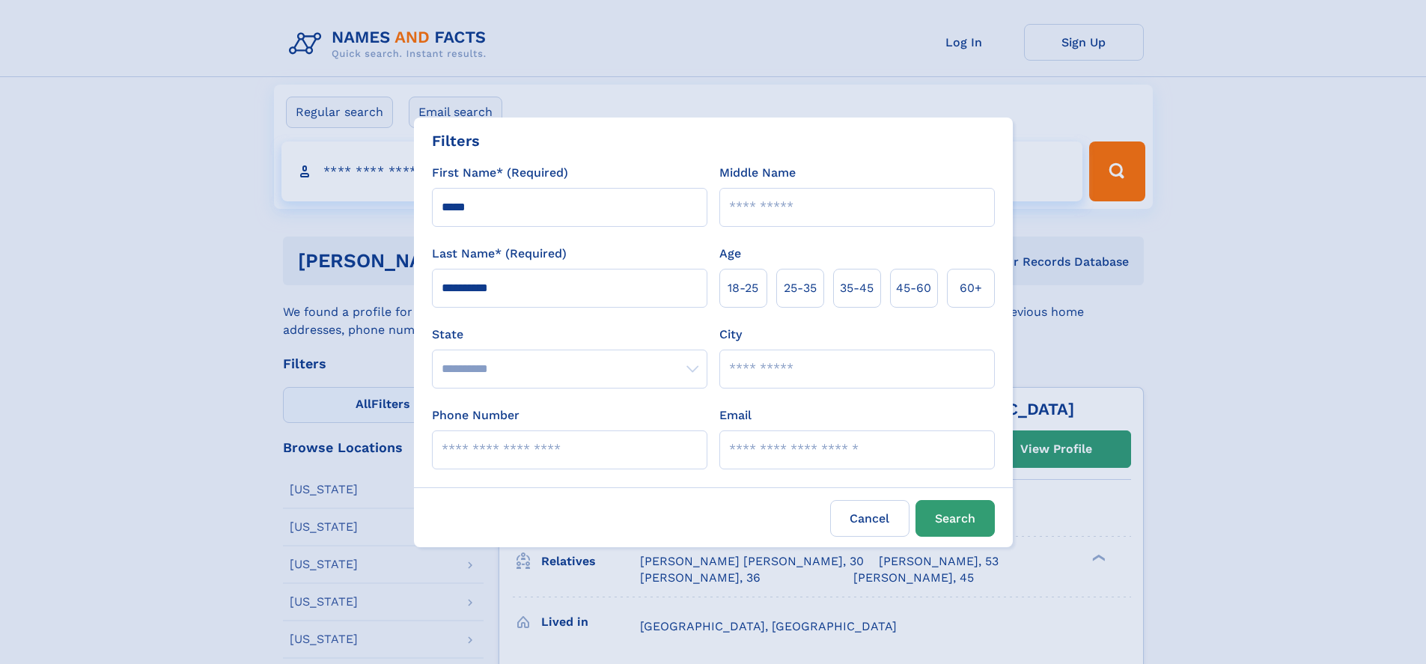 Image resolution: width=1426 pixels, height=664 pixels. Describe the element at coordinates (730, 335) in the screenshot. I see `label: City` at that location.